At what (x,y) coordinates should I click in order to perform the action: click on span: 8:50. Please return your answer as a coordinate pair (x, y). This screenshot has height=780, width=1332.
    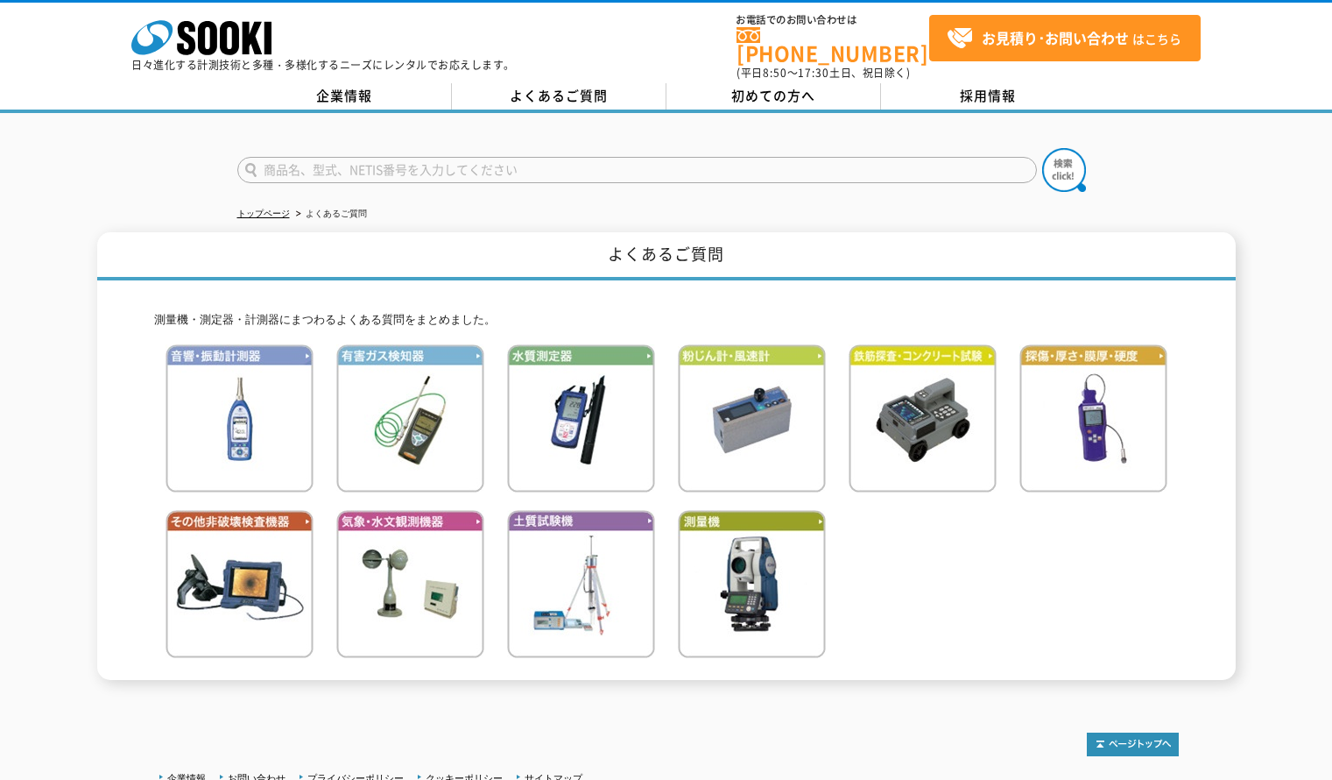
    Looking at the image, I should click on (775, 73).